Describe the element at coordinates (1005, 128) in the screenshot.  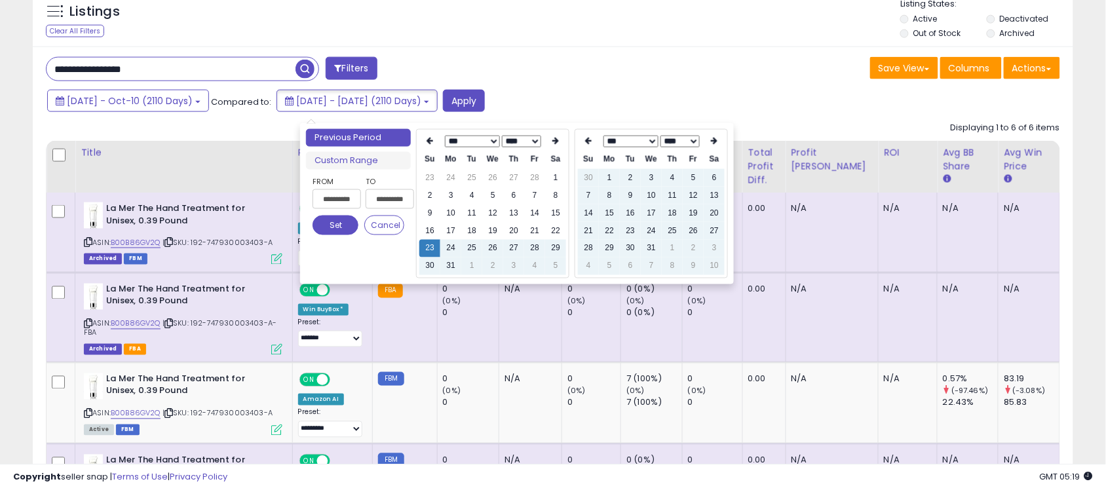
I see `div: Displaying 1 to 6 of 6 items` at that location.